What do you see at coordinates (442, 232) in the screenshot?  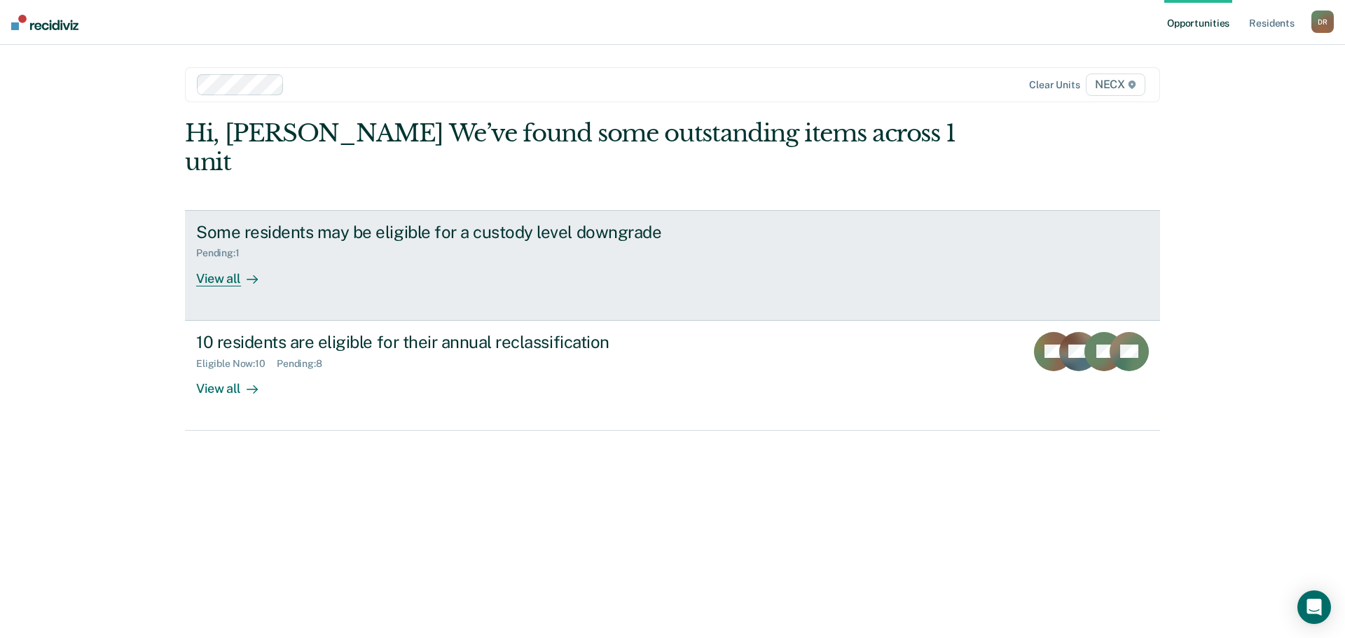 I see `div: Some residents may be eligible for a custody level downgrade` at bounding box center [442, 232].